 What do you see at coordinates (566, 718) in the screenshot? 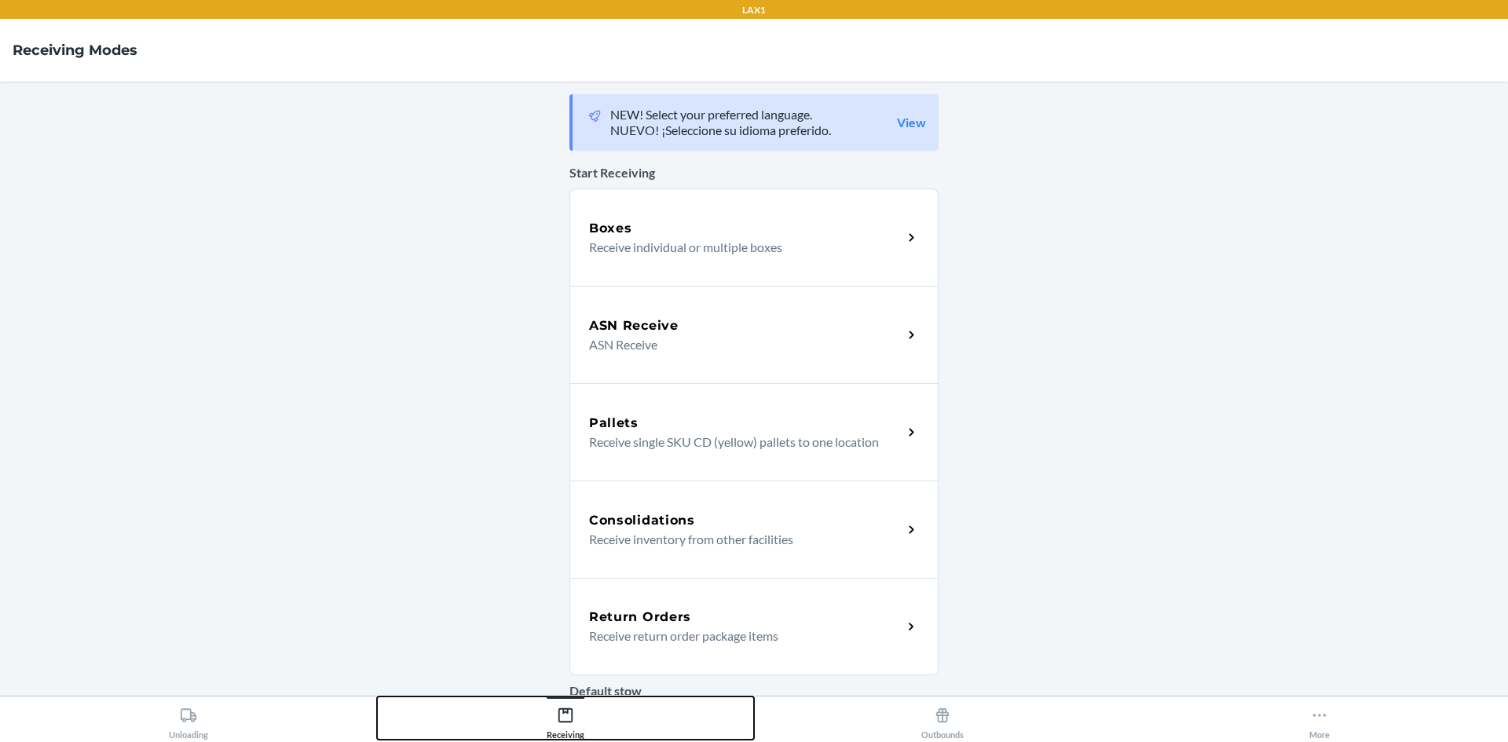
I see `button: Receiving` at bounding box center [566, 718].